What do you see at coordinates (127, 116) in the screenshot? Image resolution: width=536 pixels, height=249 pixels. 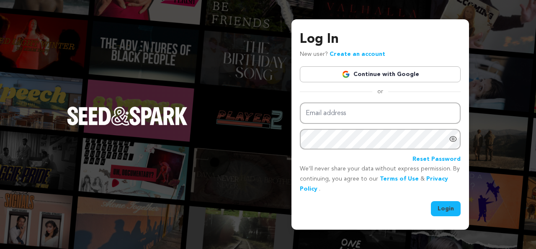 I see `img: Seed&Spark Logo` at bounding box center [127, 116].